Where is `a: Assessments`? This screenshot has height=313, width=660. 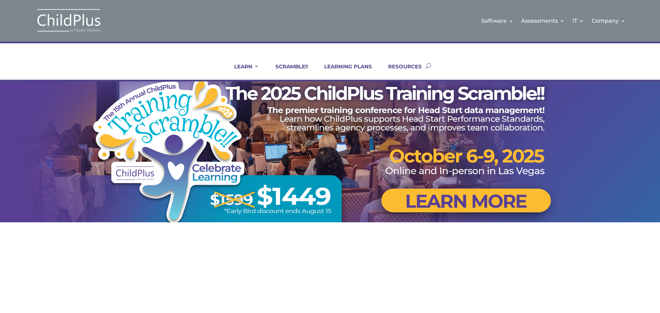
a: Assessments is located at coordinates (543, 21).